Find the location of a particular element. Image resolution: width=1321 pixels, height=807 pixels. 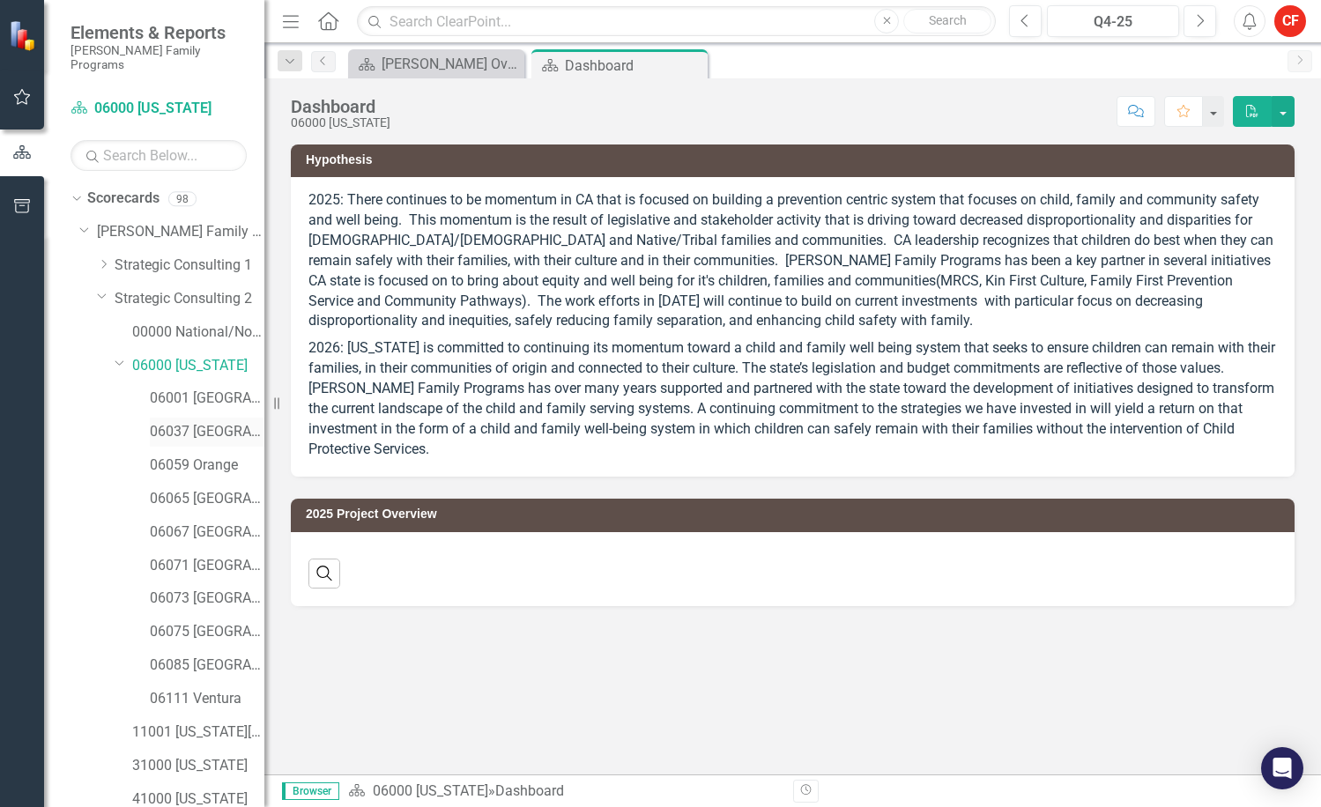

a: Strategic Consulting 1 is located at coordinates (189, 265).